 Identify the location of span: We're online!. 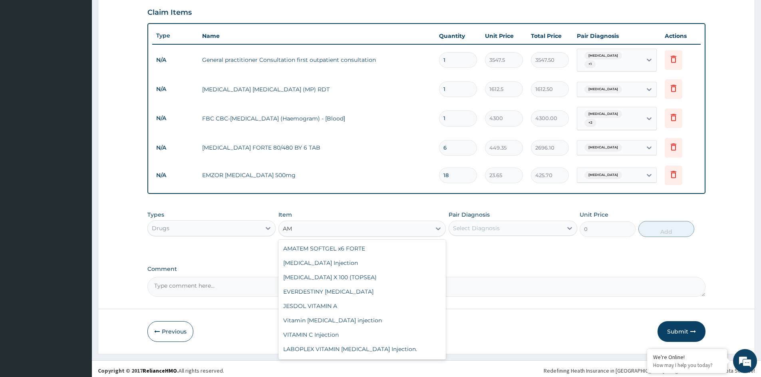
(78, 141).